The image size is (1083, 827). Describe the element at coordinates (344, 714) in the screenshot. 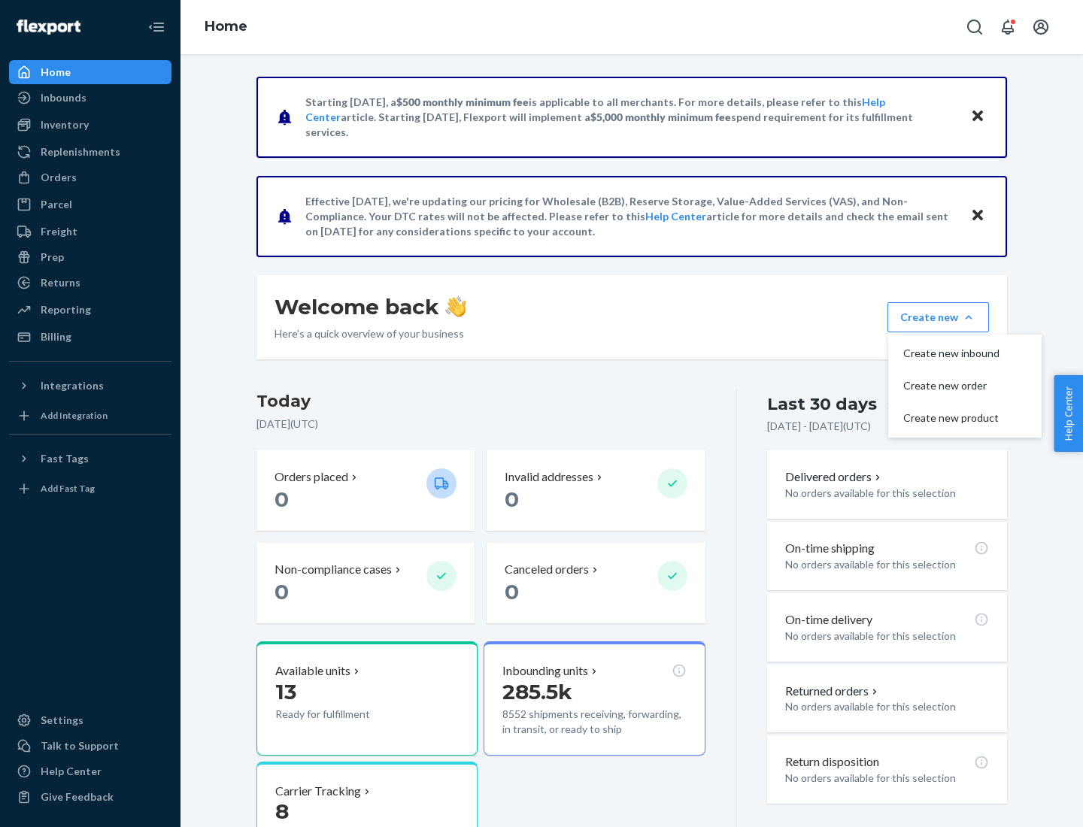

I see `p: Ready for fulfillment` at that location.